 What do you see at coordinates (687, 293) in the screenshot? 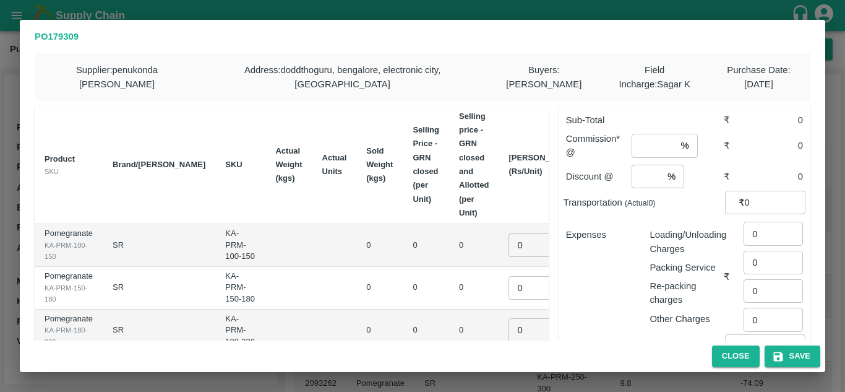
I see `p: Re-packing charges` at bounding box center [687, 293].